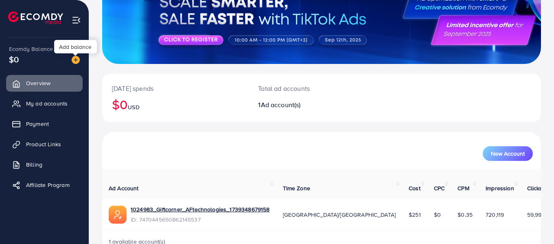 The height and width of the screenshot is (244, 554). I want to click on button: New Account, so click(508, 154).